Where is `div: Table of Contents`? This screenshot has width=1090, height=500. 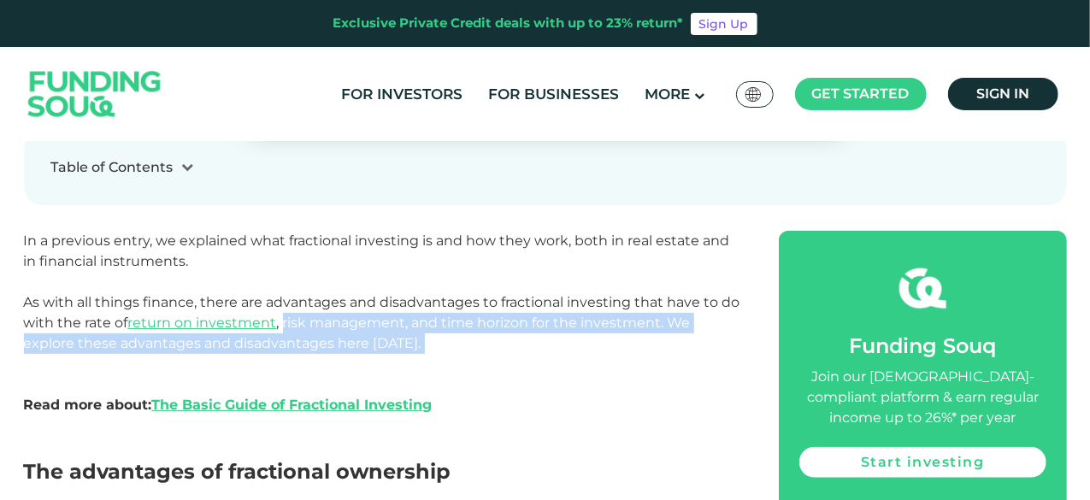
div: Table of Contents is located at coordinates (112, 168).